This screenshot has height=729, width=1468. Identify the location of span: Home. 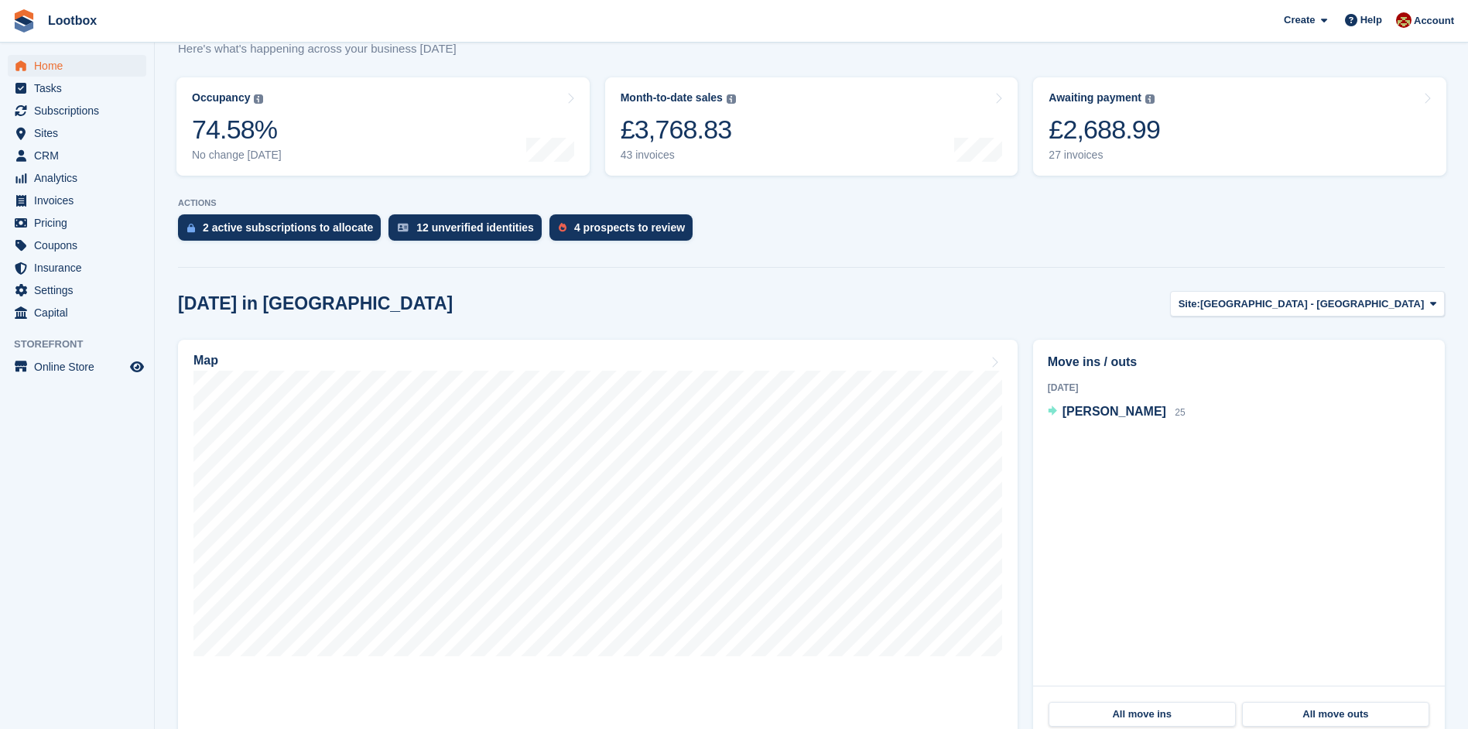
(80, 66).